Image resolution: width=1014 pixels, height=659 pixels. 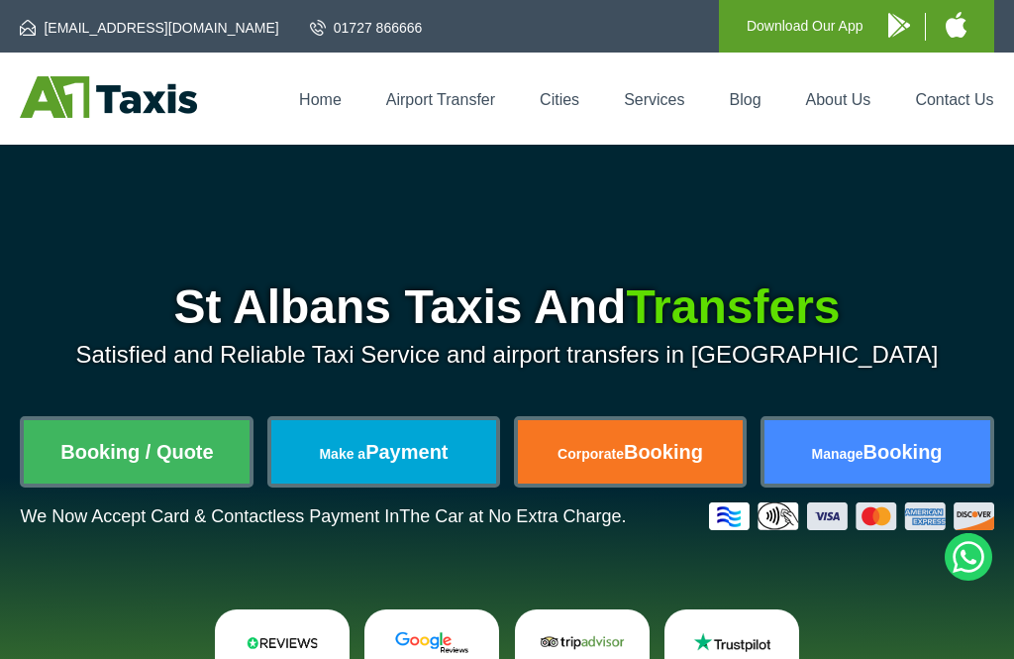 I want to click on a: Services, so click(x=654, y=99).